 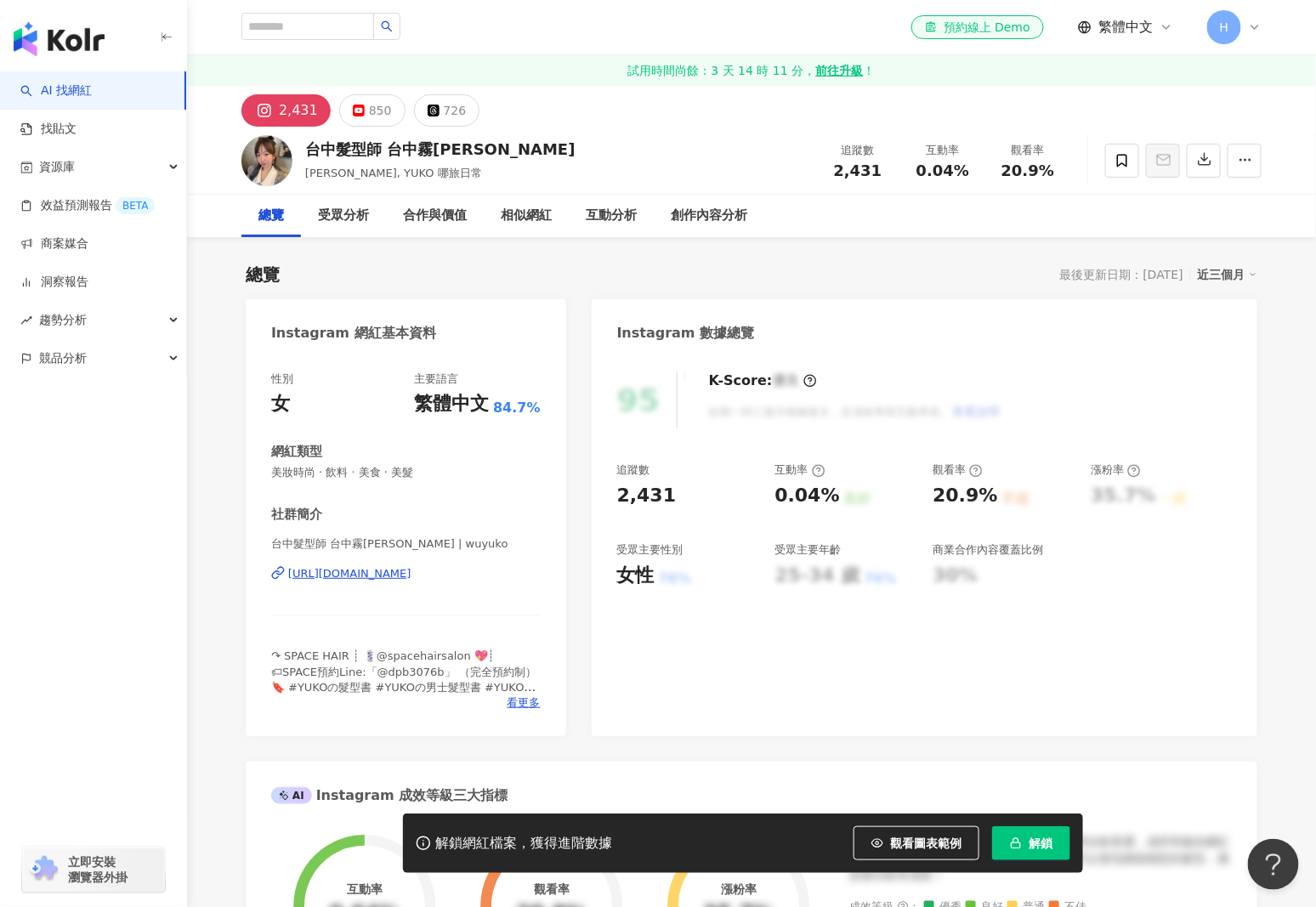 What do you see at coordinates (63, 358) in the screenshot?
I see `span: 競品分析` at bounding box center [63, 358].